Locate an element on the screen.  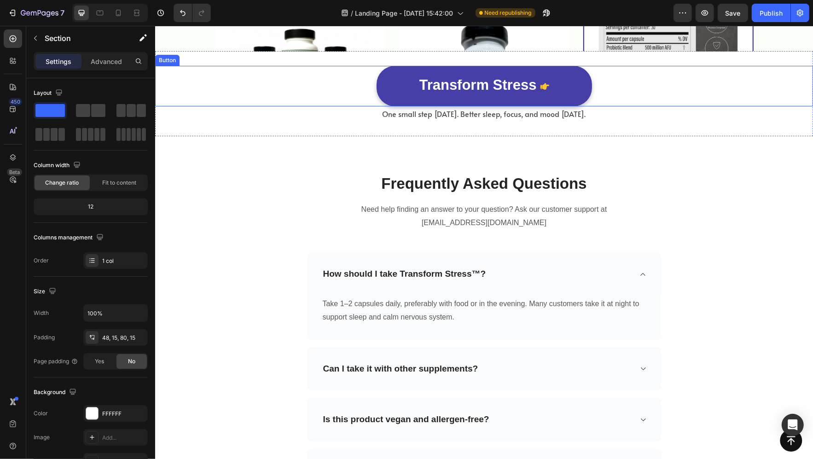
button: Publish is located at coordinates (771, 13).